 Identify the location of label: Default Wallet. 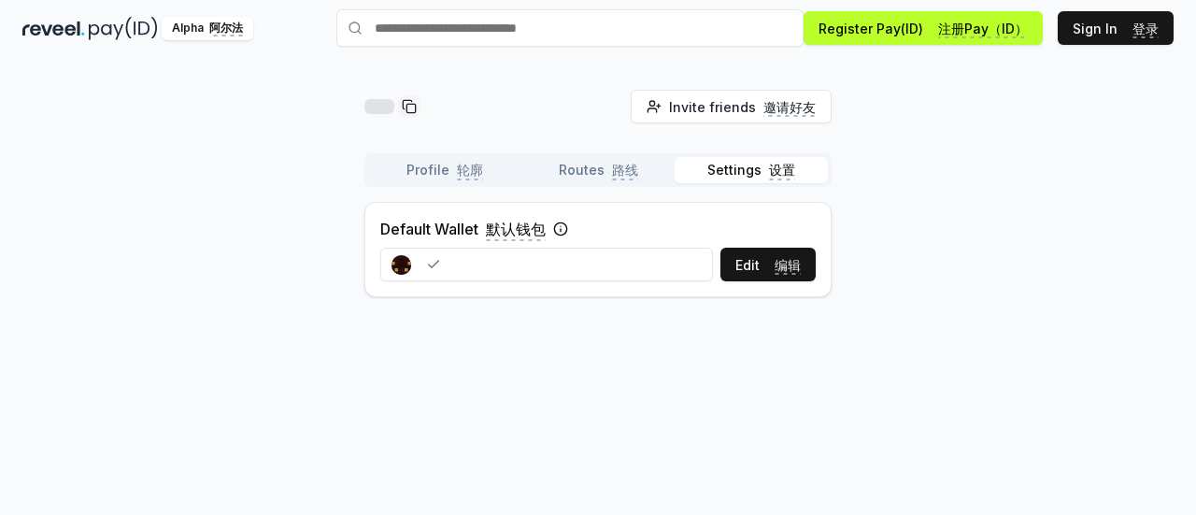
(463, 229).